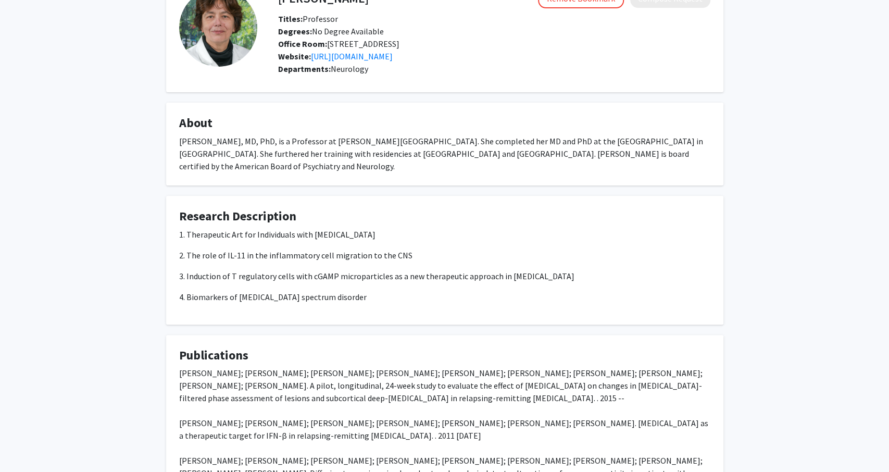 The height and width of the screenshot is (472, 889). Describe the element at coordinates (445, 123) in the screenshot. I see `h4: About` at that location.